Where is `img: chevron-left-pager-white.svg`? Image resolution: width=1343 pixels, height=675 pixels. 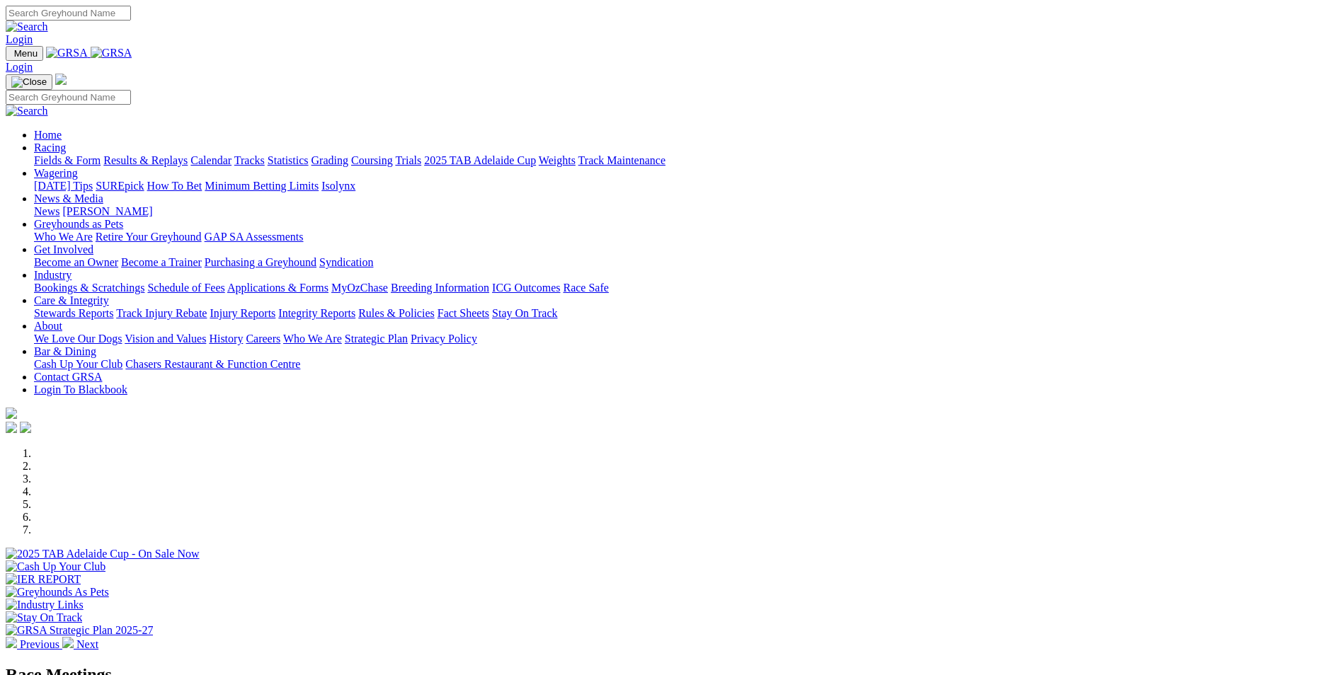
img: chevron-left-pager-white.svg is located at coordinates (11, 643).